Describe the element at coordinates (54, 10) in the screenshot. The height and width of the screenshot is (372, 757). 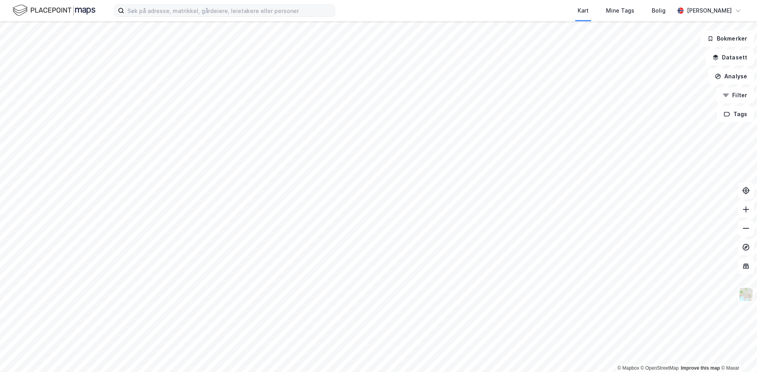
I see `img: logo.f888ab2527a4732fd821a326f86c7f29.svg` at that location.